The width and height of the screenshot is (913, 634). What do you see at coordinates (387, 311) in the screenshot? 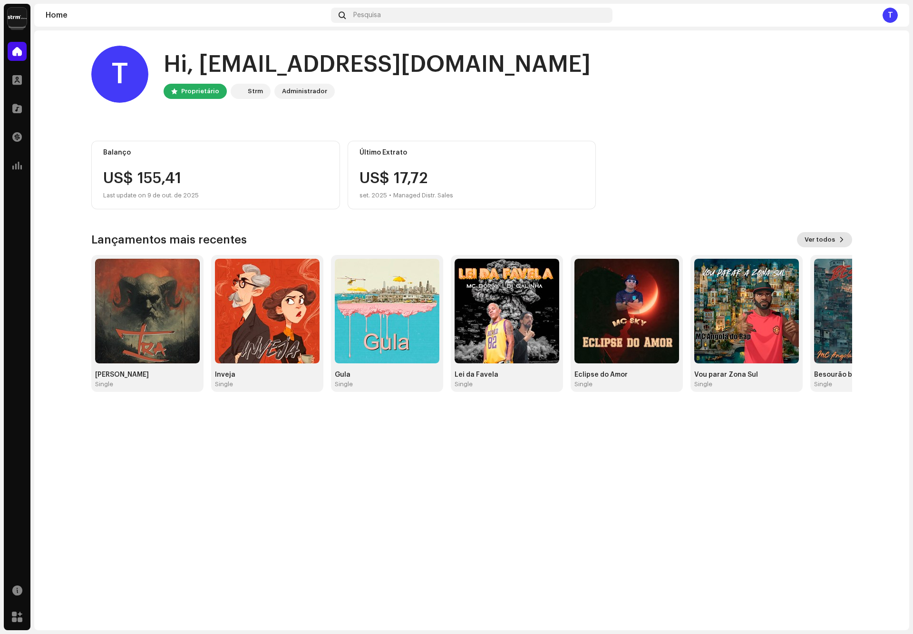
I see `img: c5707d04-06d2-4f5d-941d-1c45631c967b` at bounding box center [387, 311].